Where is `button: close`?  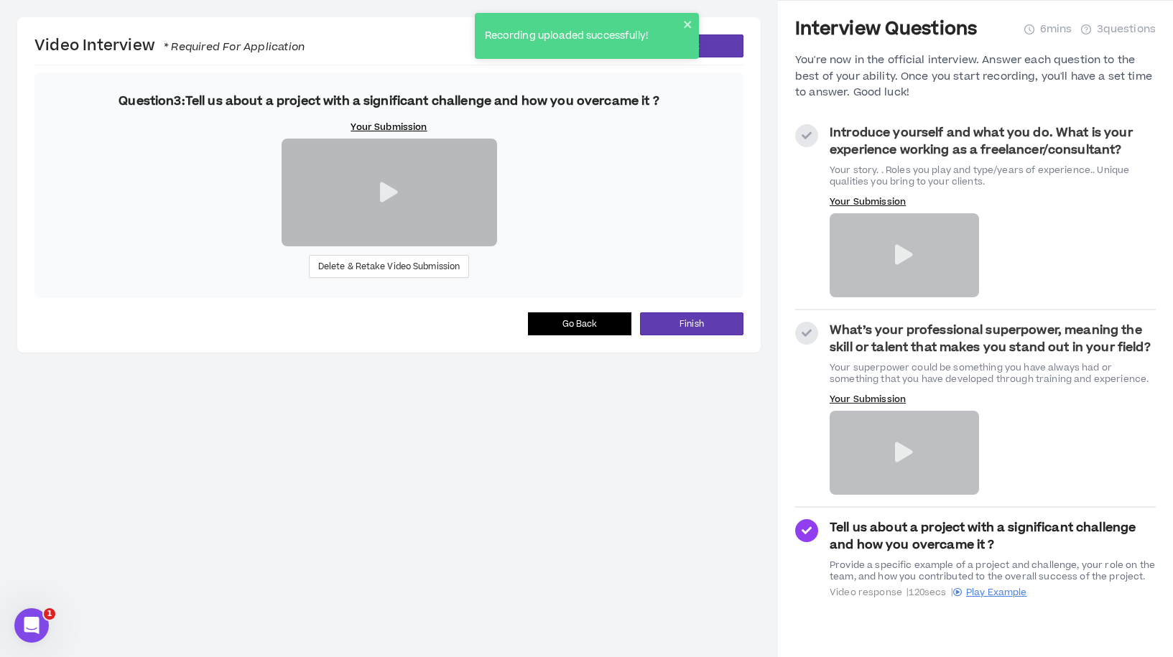
button: close is located at coordinates (688, 24).